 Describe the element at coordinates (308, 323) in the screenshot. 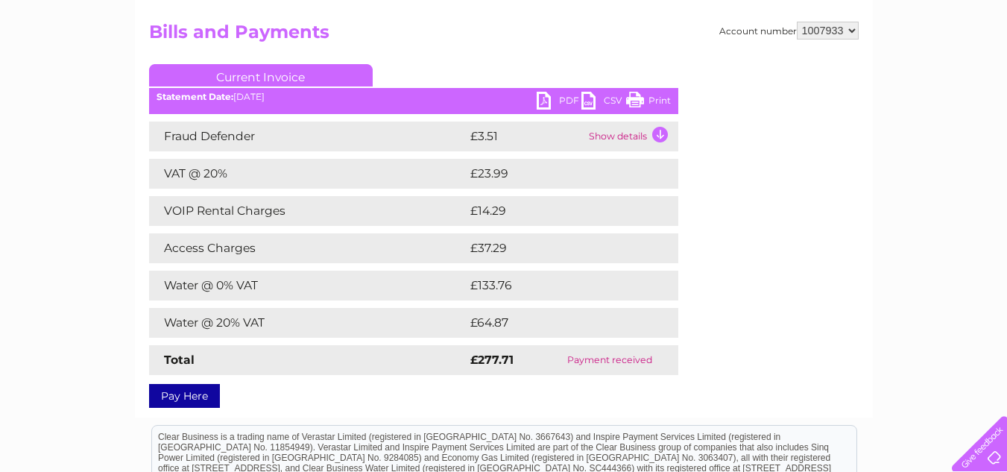

I see `td: Water @ 20% VAT` at that location.